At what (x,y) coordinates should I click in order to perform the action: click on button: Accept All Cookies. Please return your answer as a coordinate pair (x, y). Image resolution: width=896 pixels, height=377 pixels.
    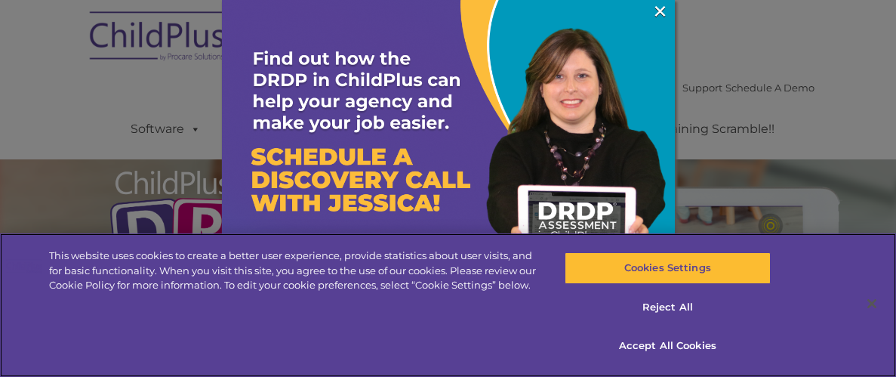
    Looking at the image, I should click on (667, 346).